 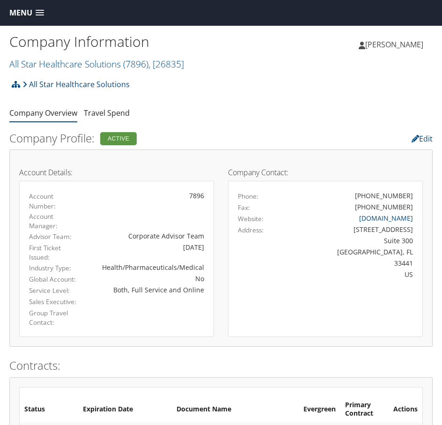 I want to click on div: 33441, so click(x=349, y=263).